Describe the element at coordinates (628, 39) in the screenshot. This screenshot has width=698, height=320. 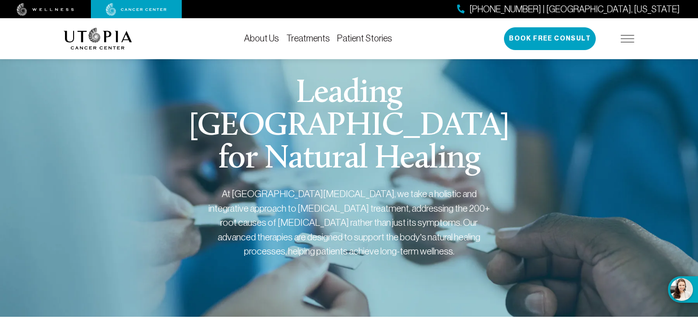
I see `img: icon-hamburger` at that location.